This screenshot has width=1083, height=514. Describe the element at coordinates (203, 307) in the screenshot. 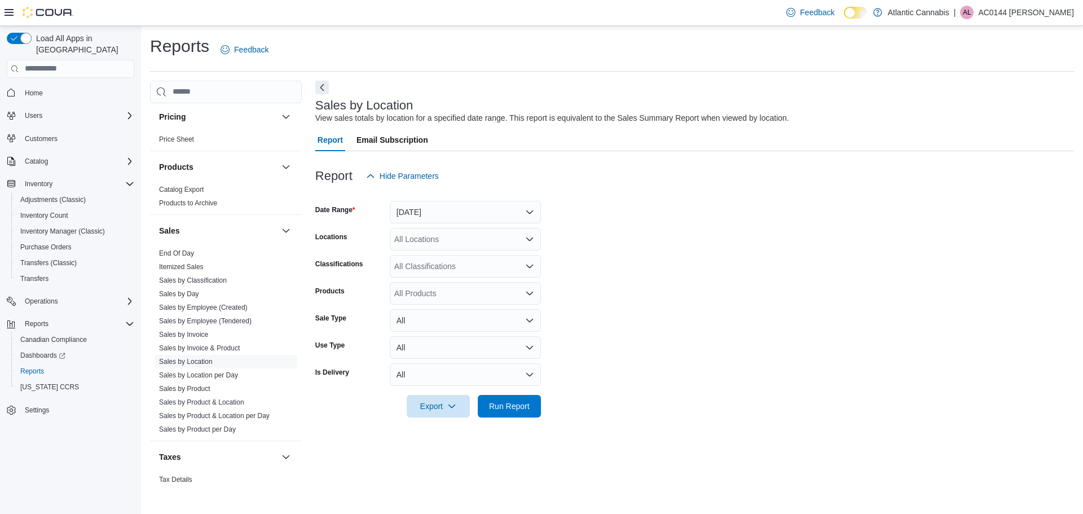

I see `span: Sales by Employee (Created)` at that location.